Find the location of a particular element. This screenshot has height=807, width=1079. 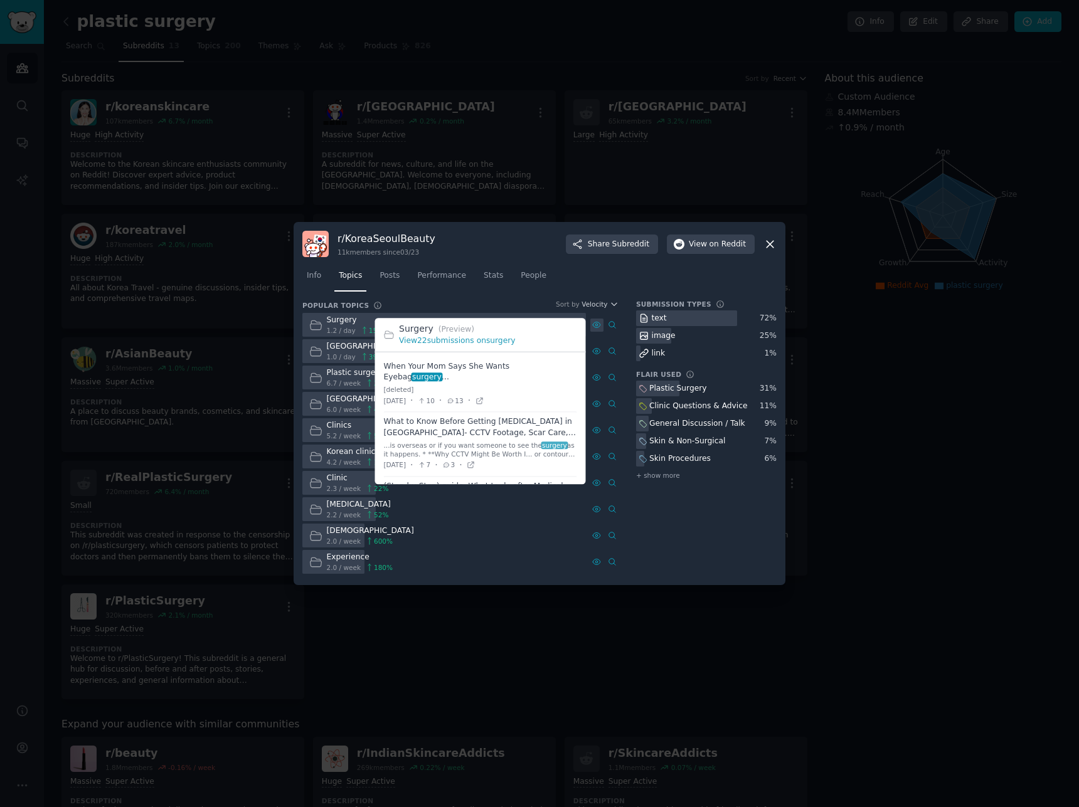

h3: Submission Types is located at coordinates (674, 304).